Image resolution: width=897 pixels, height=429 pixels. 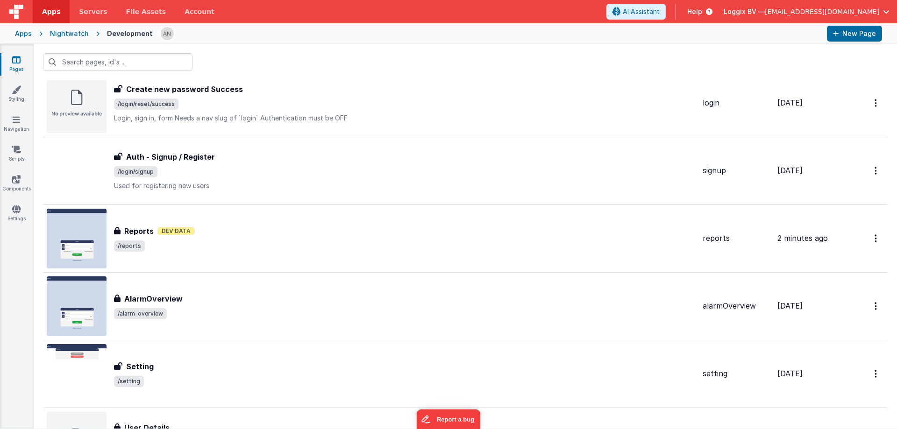 I want to click on p: Used for registering new users, so click(x=405, y=186).